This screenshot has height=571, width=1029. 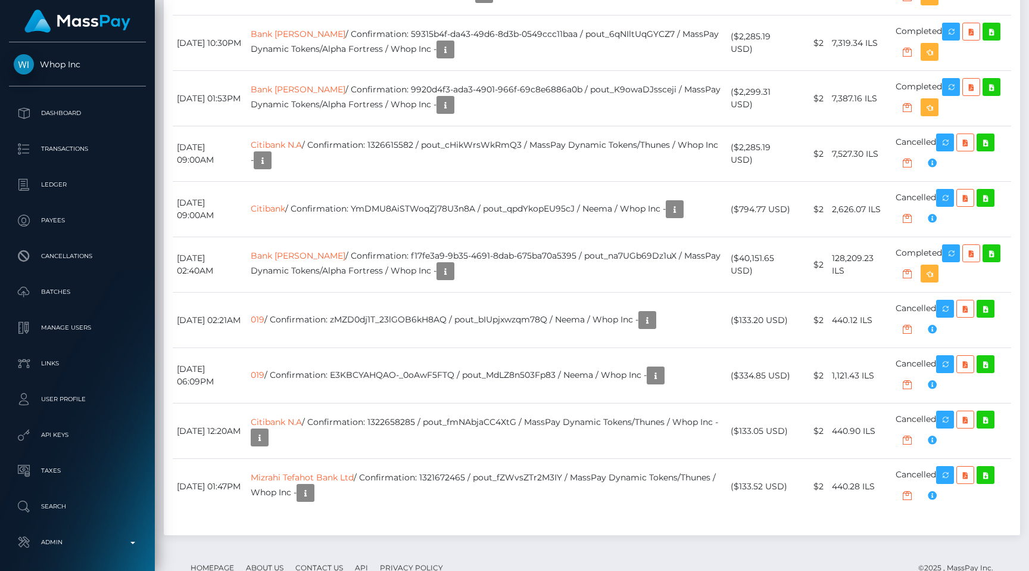 What do you see at coordinates (77, 506) in the screenshot?
I see `a: Search` at bounding box center [77, 506].